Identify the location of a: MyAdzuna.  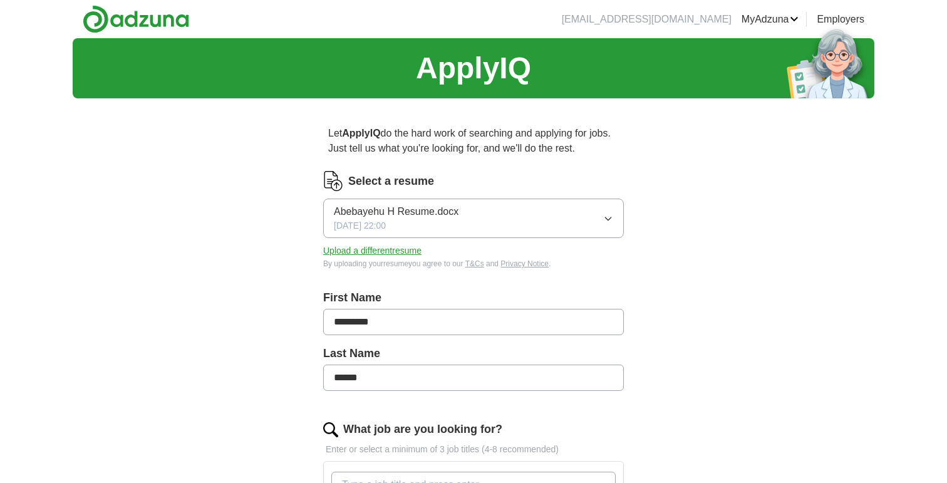
(770, 19).